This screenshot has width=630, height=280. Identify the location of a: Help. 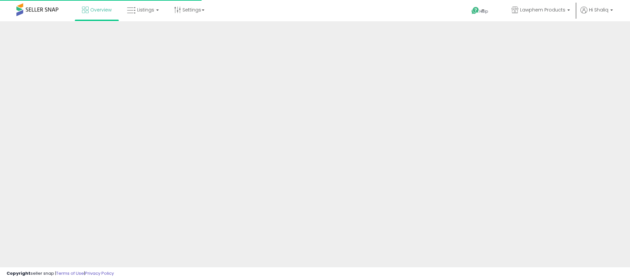
(483, 11).